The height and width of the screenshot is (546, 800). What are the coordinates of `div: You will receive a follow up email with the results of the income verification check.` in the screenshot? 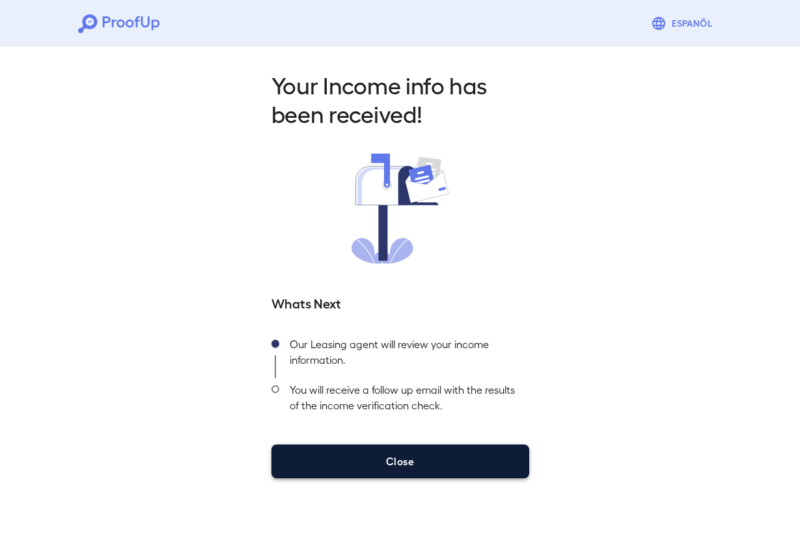 It's located at (404, 401).